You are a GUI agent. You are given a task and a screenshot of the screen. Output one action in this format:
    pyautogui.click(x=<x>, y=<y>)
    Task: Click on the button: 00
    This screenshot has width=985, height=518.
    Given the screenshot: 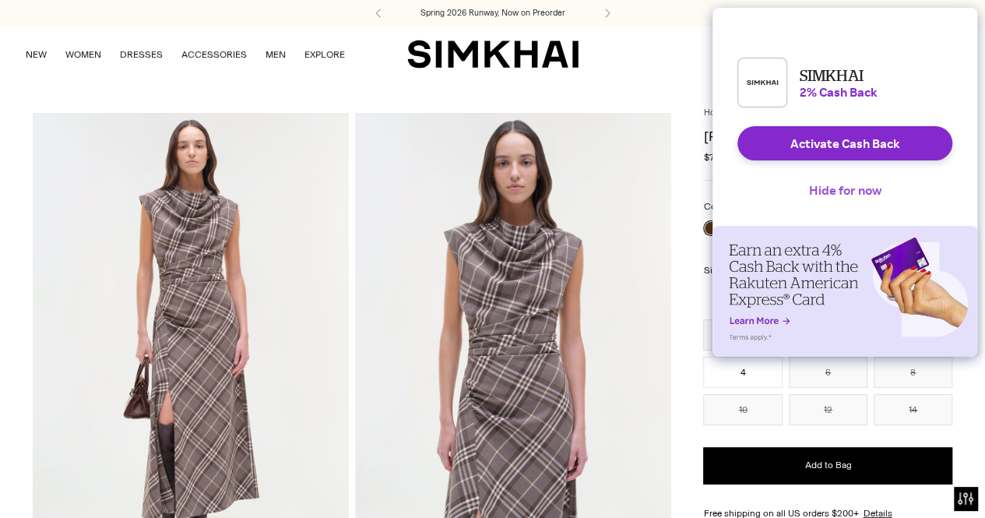 What is the action you would take?
    pyautogui.click(x=742, y=335)
    